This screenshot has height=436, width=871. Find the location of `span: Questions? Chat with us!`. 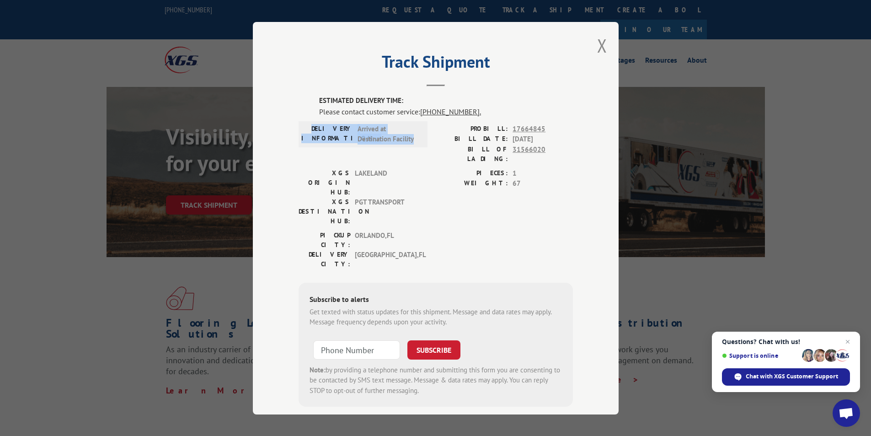

span: Questions? Chat with us! is located at coordinates (786, 341).